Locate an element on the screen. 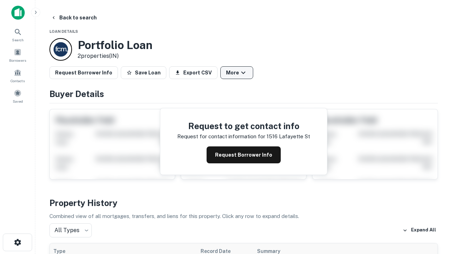 This screenshot has height=254, width=452. a: Search is located at coordinates (18, 35).